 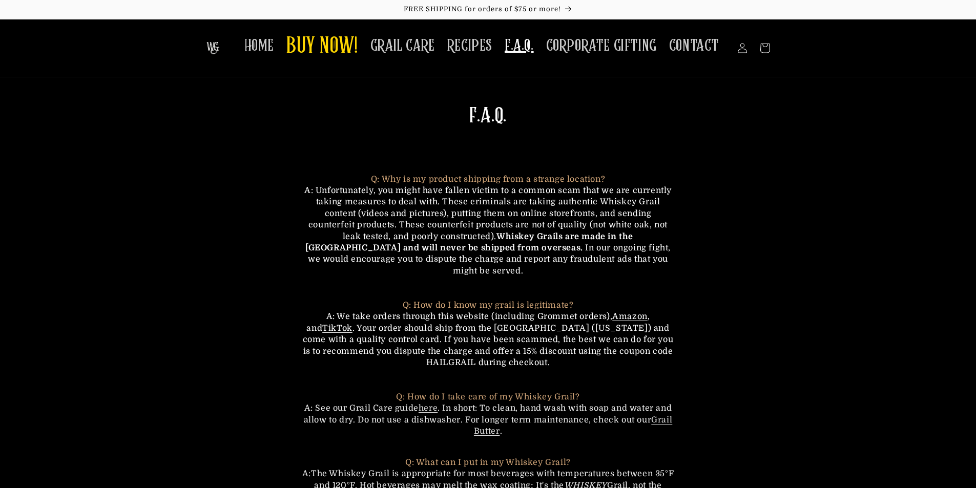 I want to click on span: RECIPES, so click(x=470, y=46).